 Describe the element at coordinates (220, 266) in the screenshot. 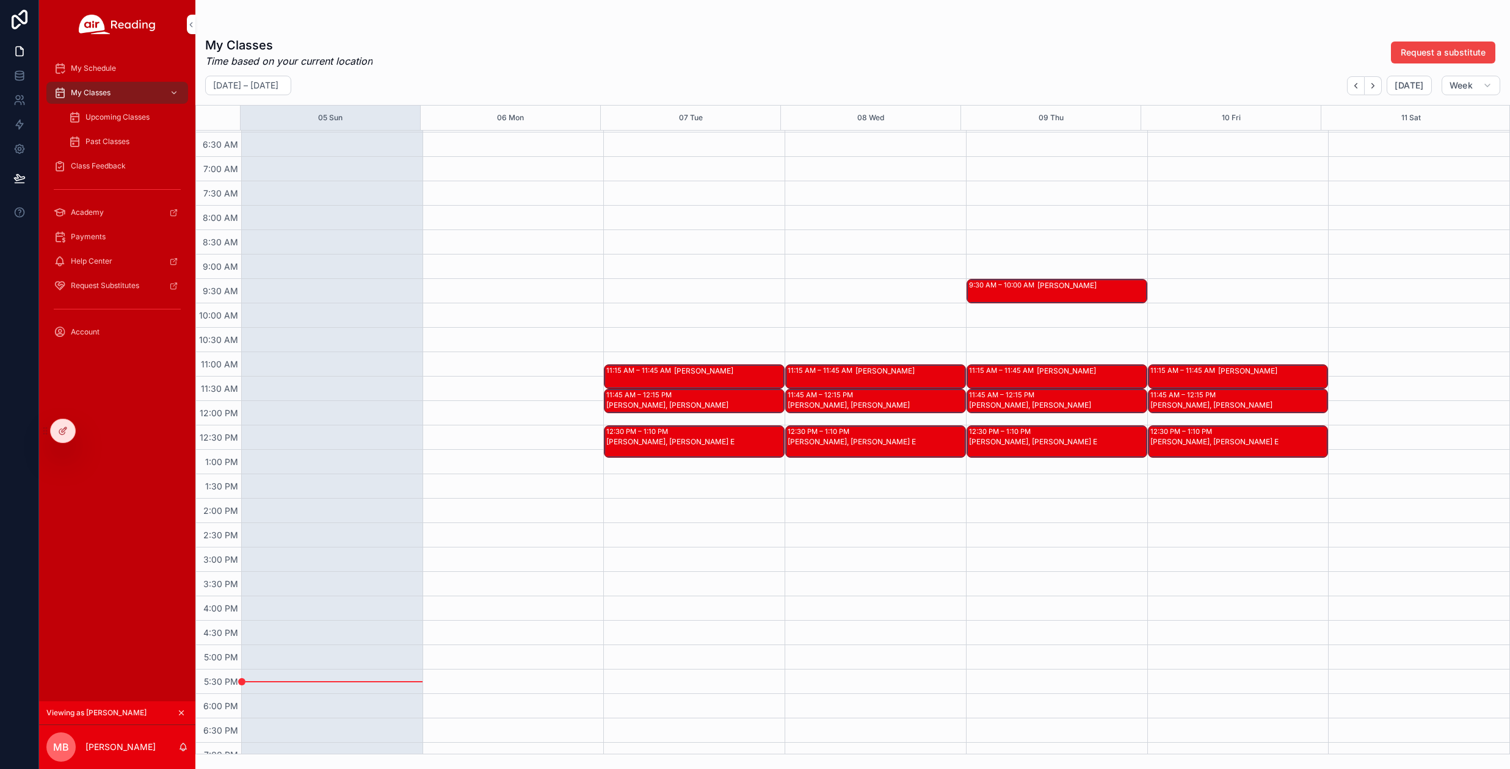

I see `span: 9:00 AM` at that location.